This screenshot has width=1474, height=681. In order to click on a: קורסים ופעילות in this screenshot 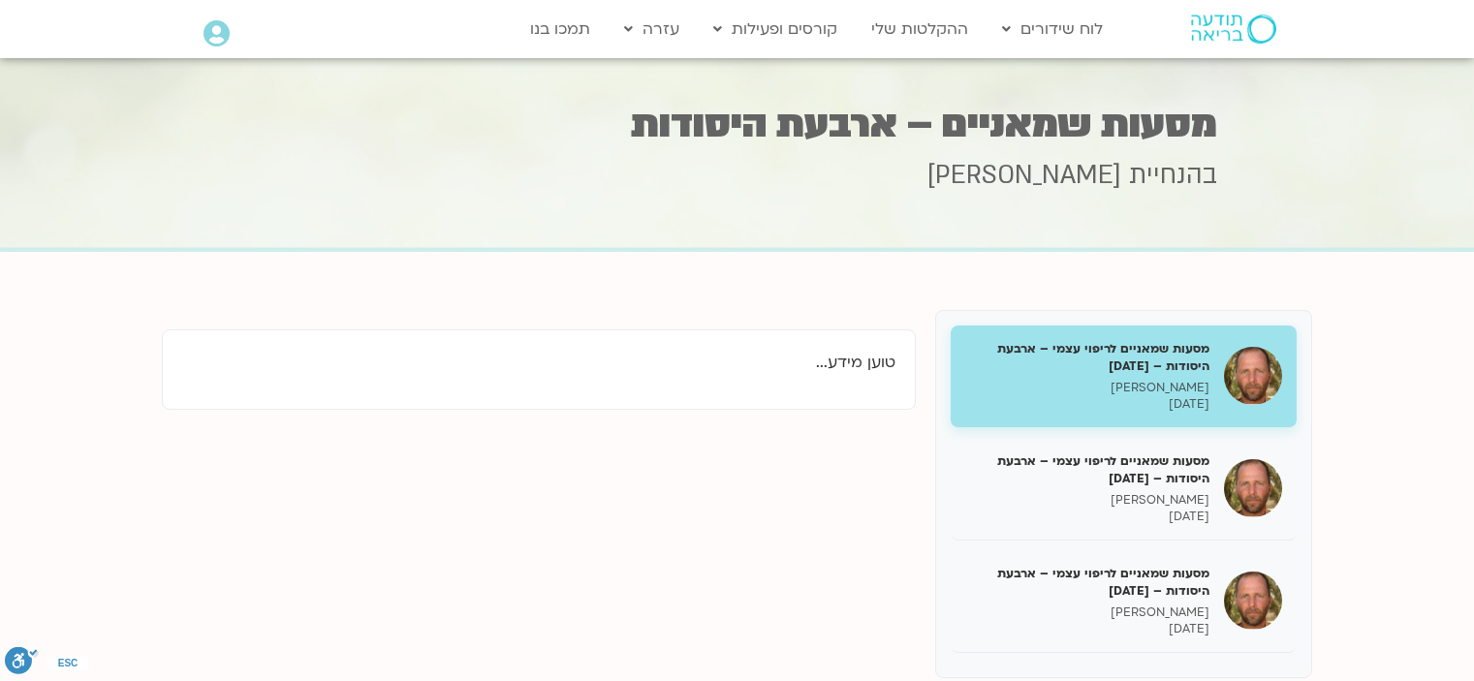, I will do `click(775, 29)`.